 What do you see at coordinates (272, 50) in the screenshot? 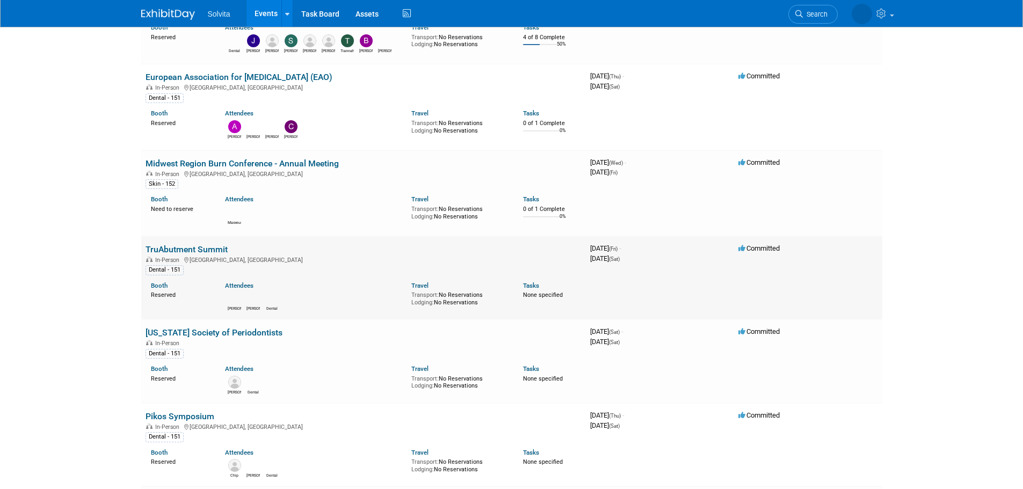
I see `div: Ron Mercier` at bounding box center [272, 50].